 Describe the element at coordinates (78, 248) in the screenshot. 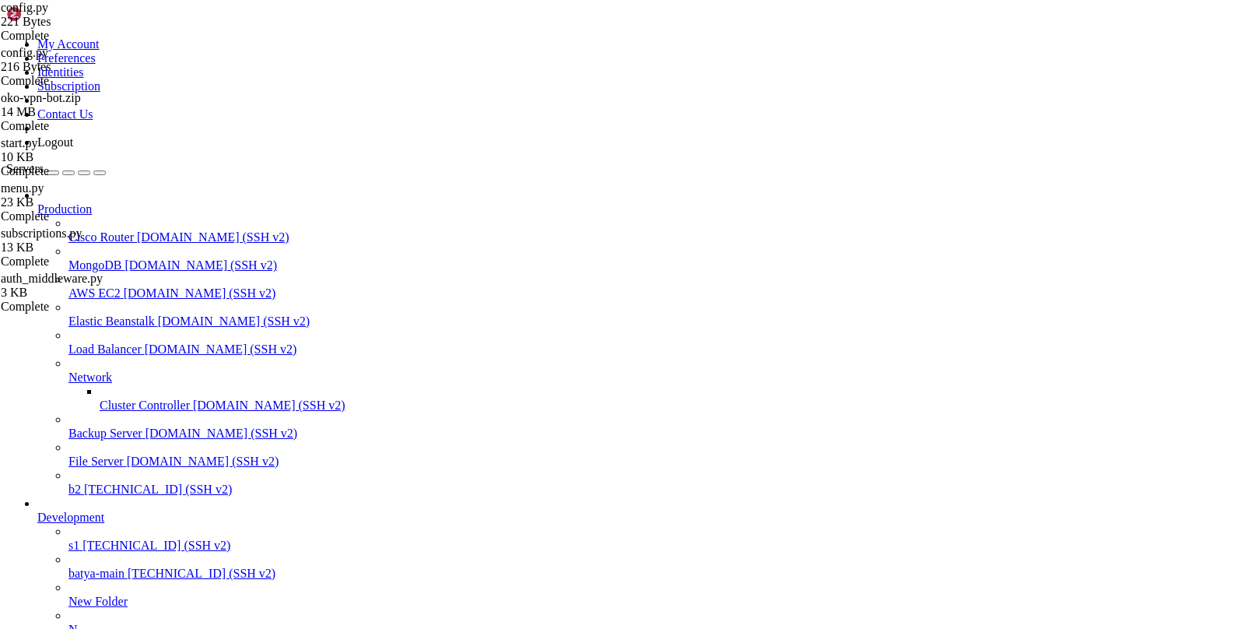

I see `div: 13 KB` at that location.